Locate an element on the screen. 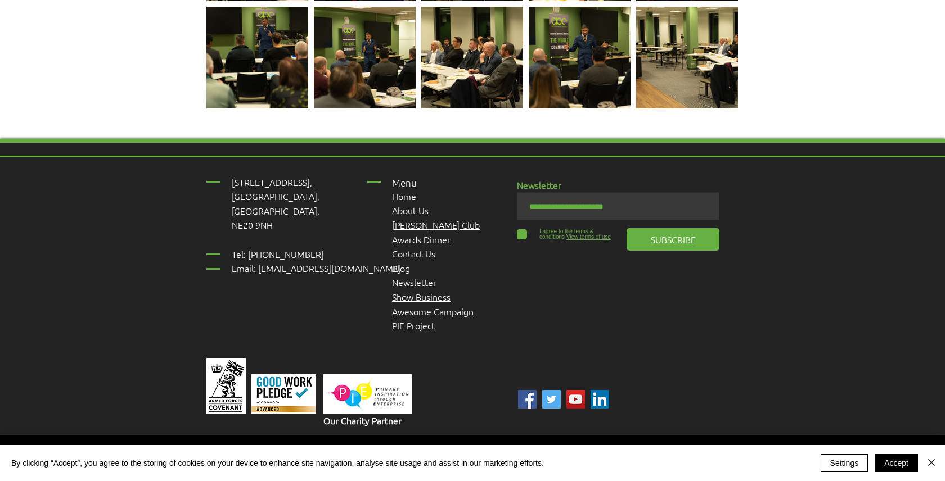 This screenshot has height=481, width=945. span: PIE Project is located at coordinates (413, 326).